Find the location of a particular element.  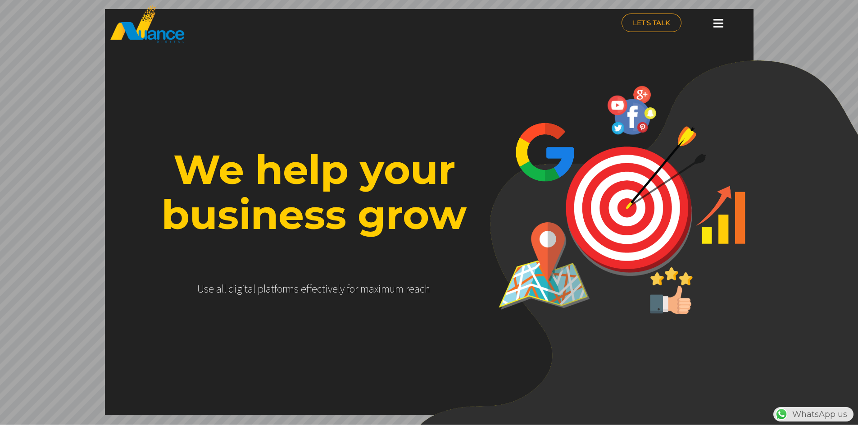

a: nuance-qatar_logo is located at coordinates (267, 24).